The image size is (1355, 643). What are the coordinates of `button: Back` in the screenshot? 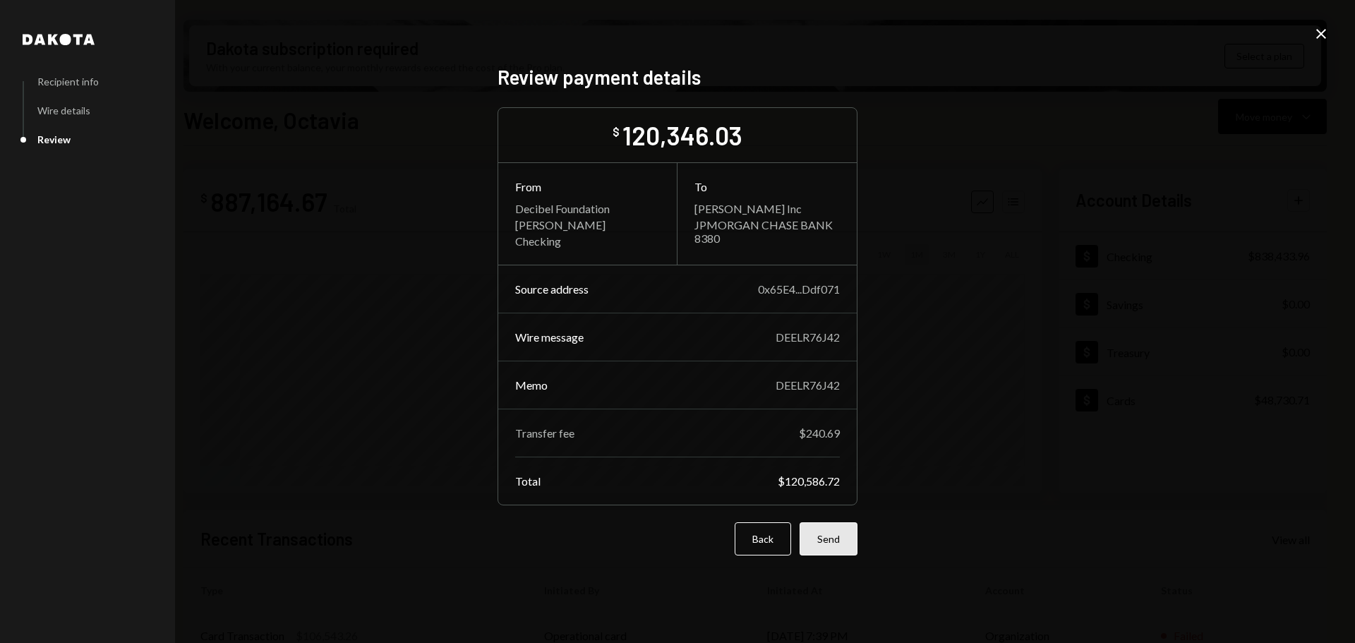 It's located at (763, 538).